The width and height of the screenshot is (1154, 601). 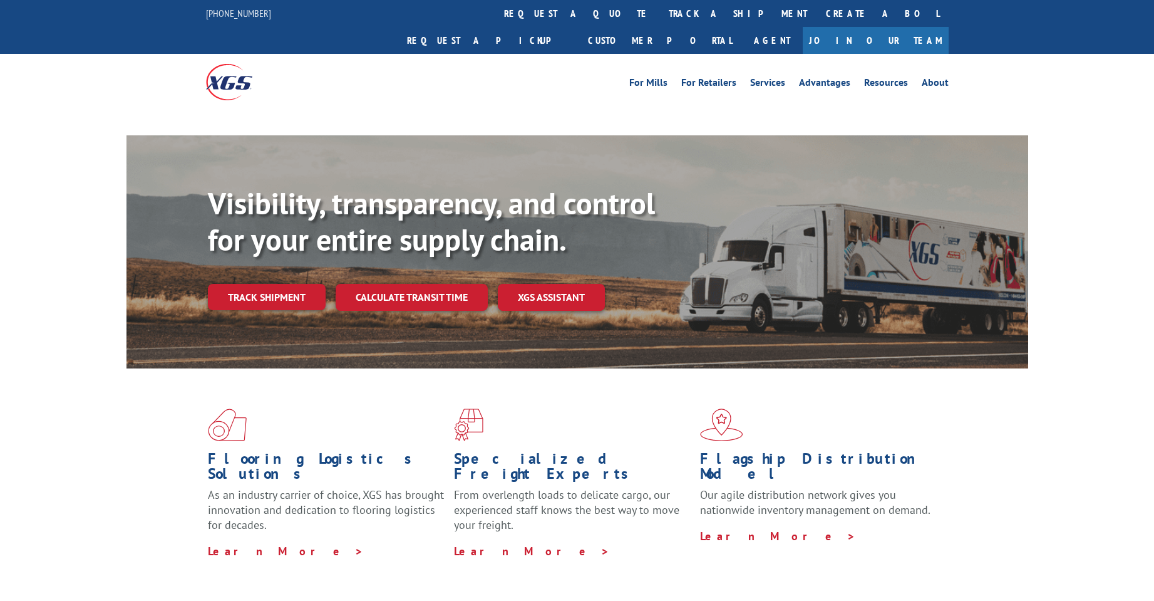 What do you see at coordinates (709, 85) in the screenshot?
I see `a: For Retailers` at bounding box center [709, 85].